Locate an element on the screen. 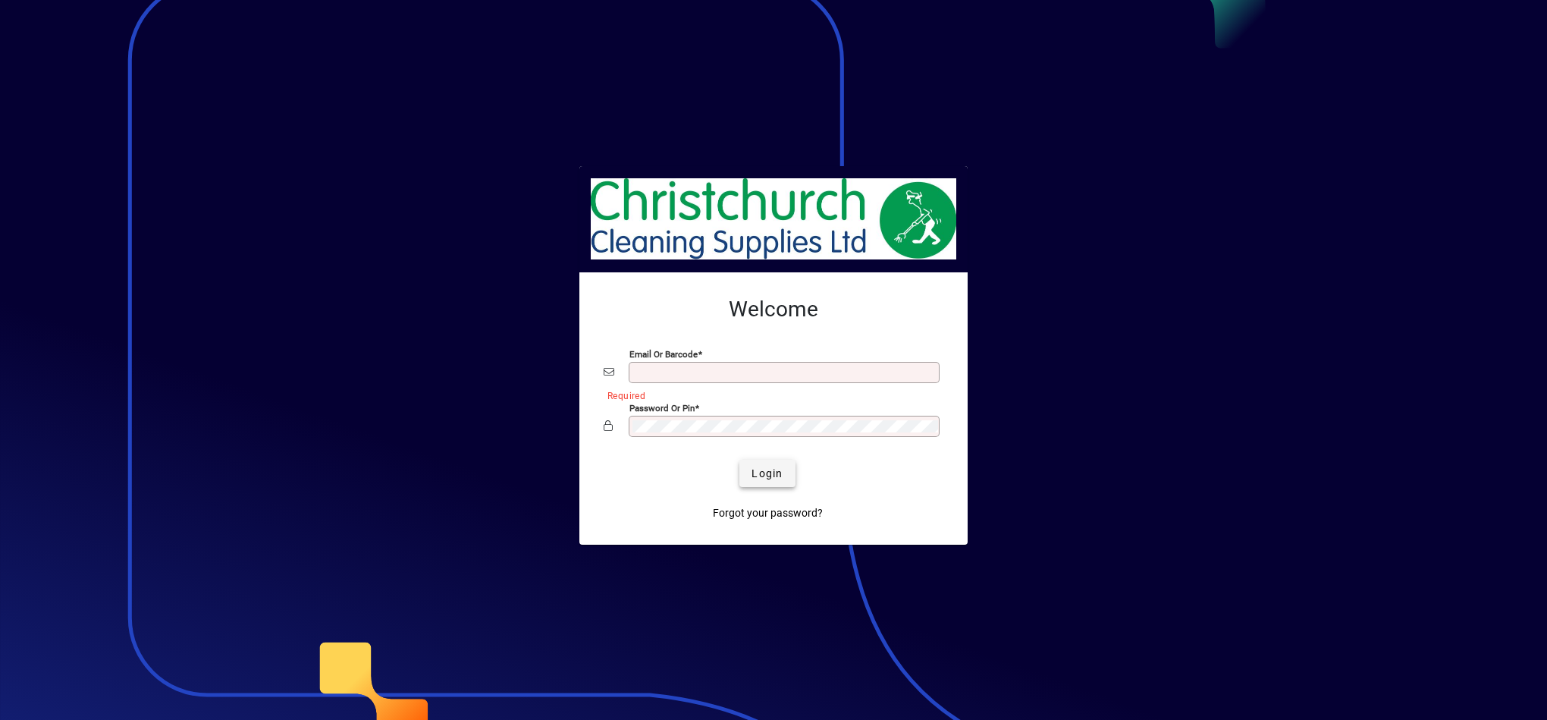 The image size is (1547, 720). a: Forgot your password? is located at coordinates (768, 513).